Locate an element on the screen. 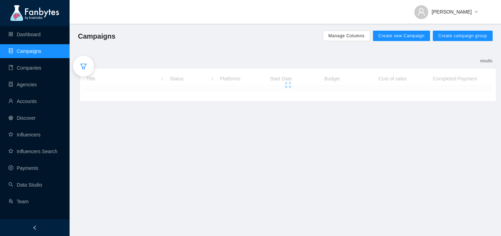 The height and width of the screenshot is (236, 501). a: searchData Studio is located at coordinates (25, 185).